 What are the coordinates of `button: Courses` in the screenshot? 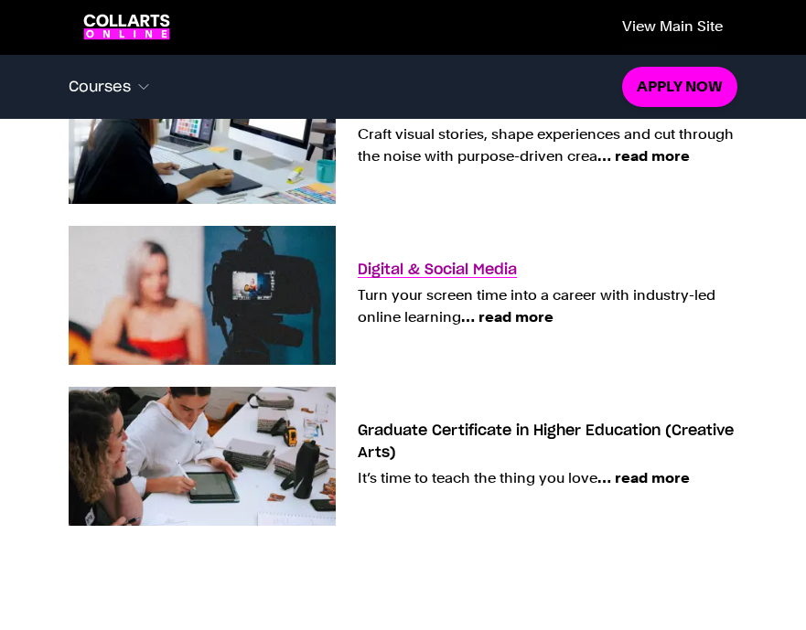 It's located at (345, 87).